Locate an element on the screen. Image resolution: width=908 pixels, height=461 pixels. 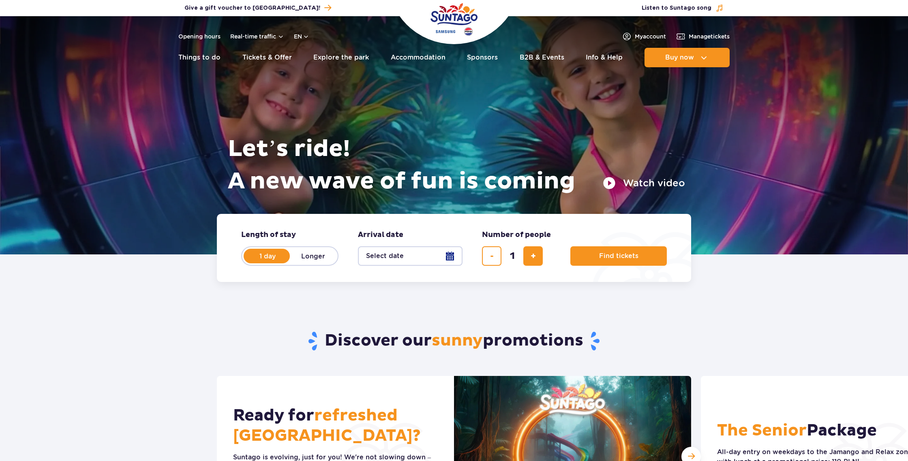
button: Buy now is located at coordinates (687, 58).